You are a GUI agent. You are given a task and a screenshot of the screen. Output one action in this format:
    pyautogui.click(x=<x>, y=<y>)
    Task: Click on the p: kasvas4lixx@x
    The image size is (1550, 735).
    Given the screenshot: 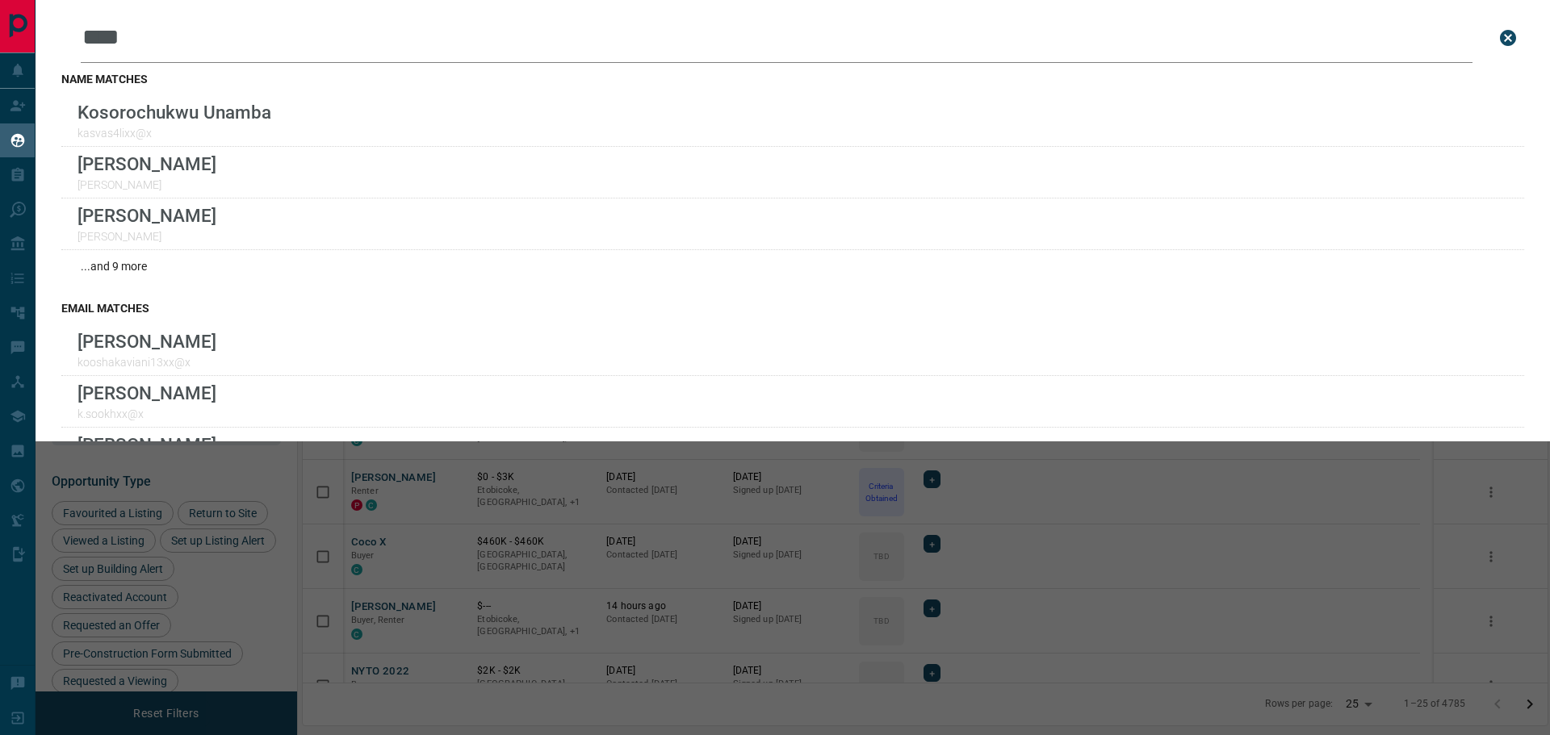 What is the action you would take?
    pyautogui.click(x=174, y=133)
    